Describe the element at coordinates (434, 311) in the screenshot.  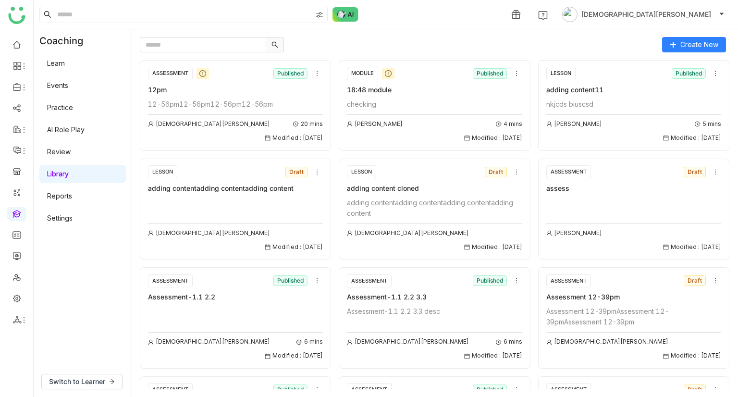
I see `div: Assessment-1.1 2.2 3.3 desc` at that location.